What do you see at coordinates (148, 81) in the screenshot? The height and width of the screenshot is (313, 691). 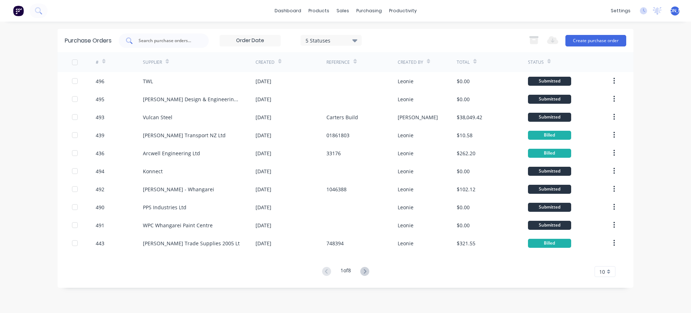 I see `div: TWL` at bounding box center [148, 81].